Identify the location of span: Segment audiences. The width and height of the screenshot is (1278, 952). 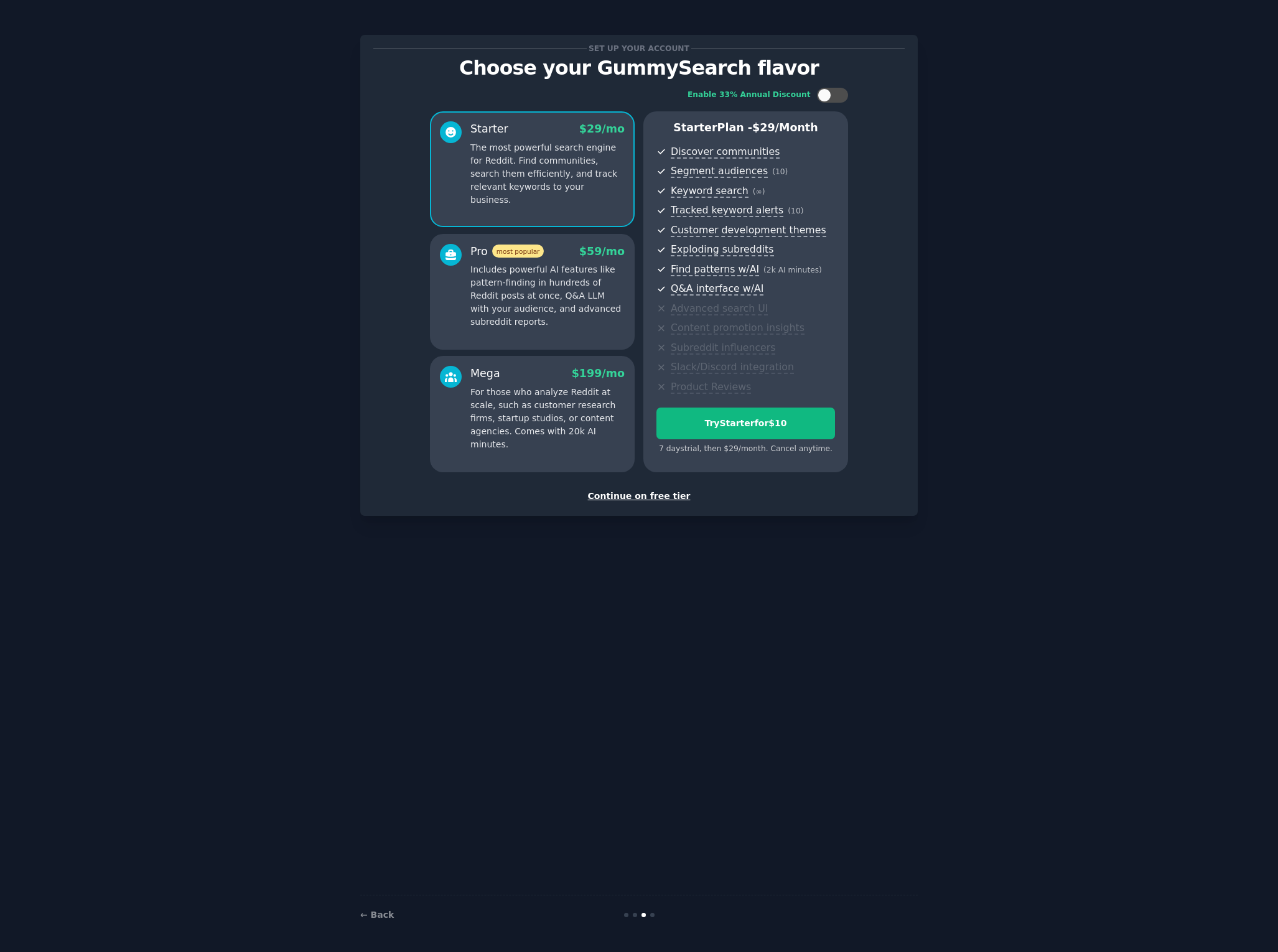
(720, 171).